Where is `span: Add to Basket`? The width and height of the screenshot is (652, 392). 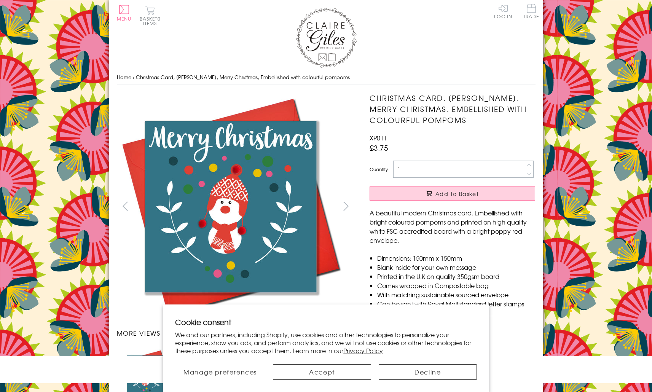 span: Add to Basket is located at coordinates (457, 194).